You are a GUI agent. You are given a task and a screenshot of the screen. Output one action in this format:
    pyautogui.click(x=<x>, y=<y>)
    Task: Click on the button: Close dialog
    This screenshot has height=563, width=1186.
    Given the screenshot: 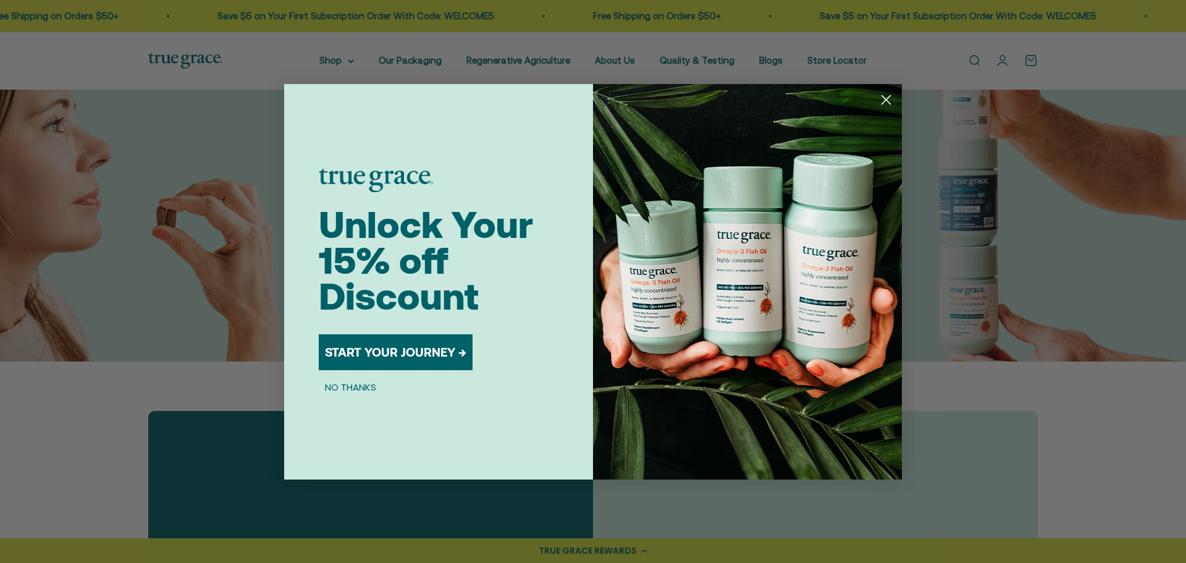 What is the action you would take?
    pyautogui.click(x=886, y=99)
    